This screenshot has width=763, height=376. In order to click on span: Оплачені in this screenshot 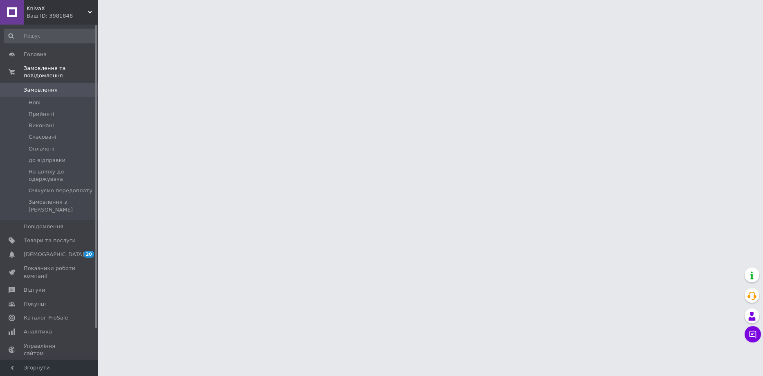, I will do `click(41, 149)`.